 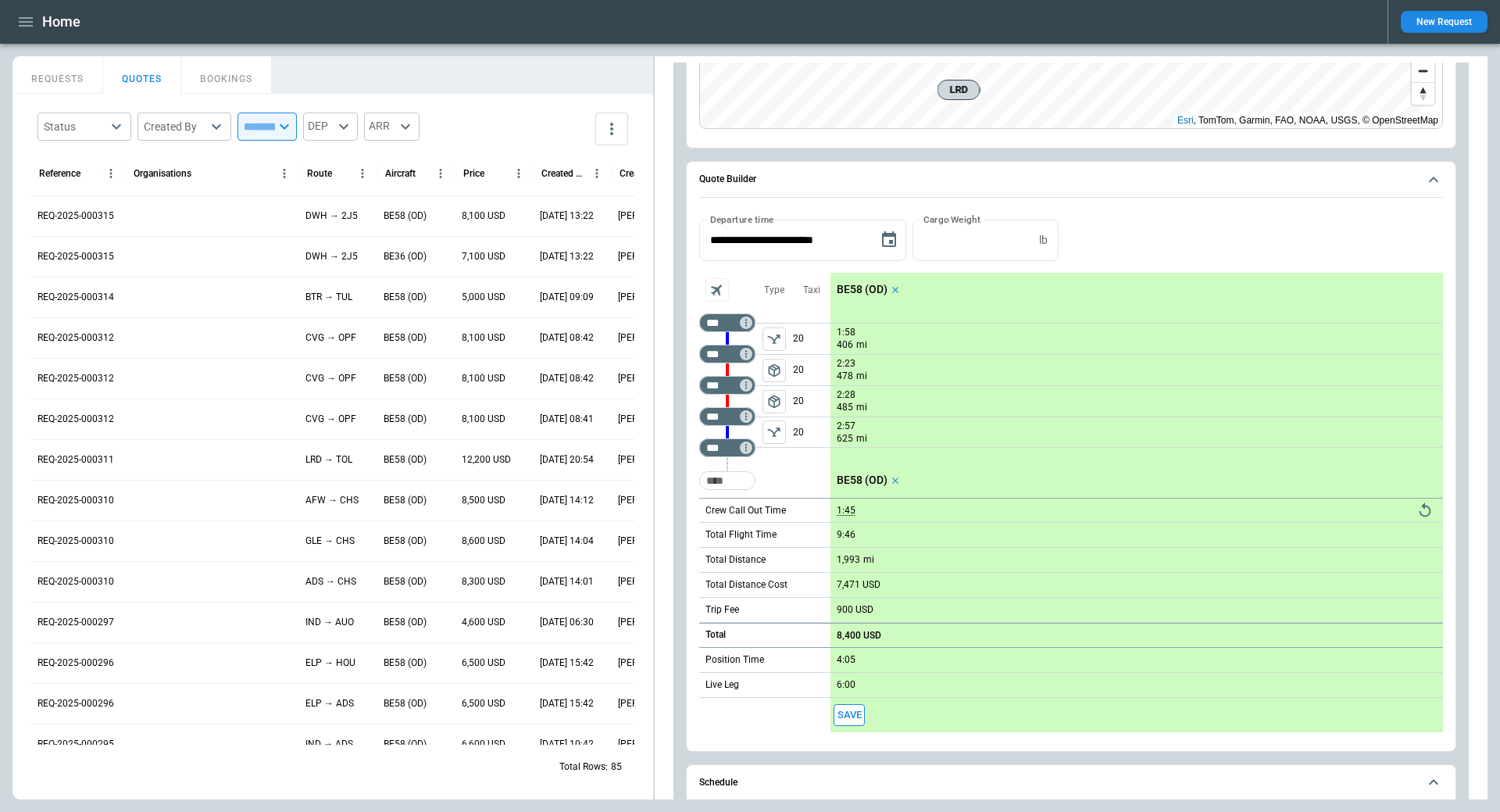 I want to click on p: 8,100 USD, so click(x=484, y=378).